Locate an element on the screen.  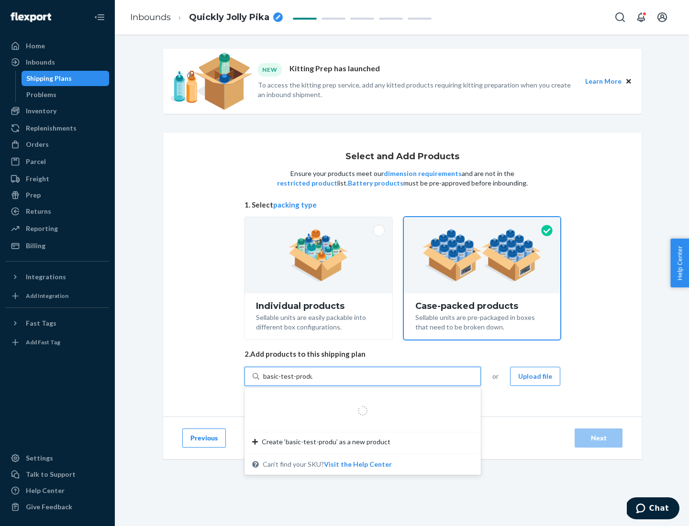
button: Close Navigation is located at coordinates (100, 17).